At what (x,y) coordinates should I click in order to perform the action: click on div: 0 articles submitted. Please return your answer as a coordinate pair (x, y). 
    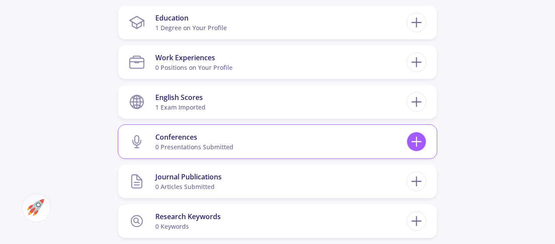
    Looking at the image, I should click on (188, 186).